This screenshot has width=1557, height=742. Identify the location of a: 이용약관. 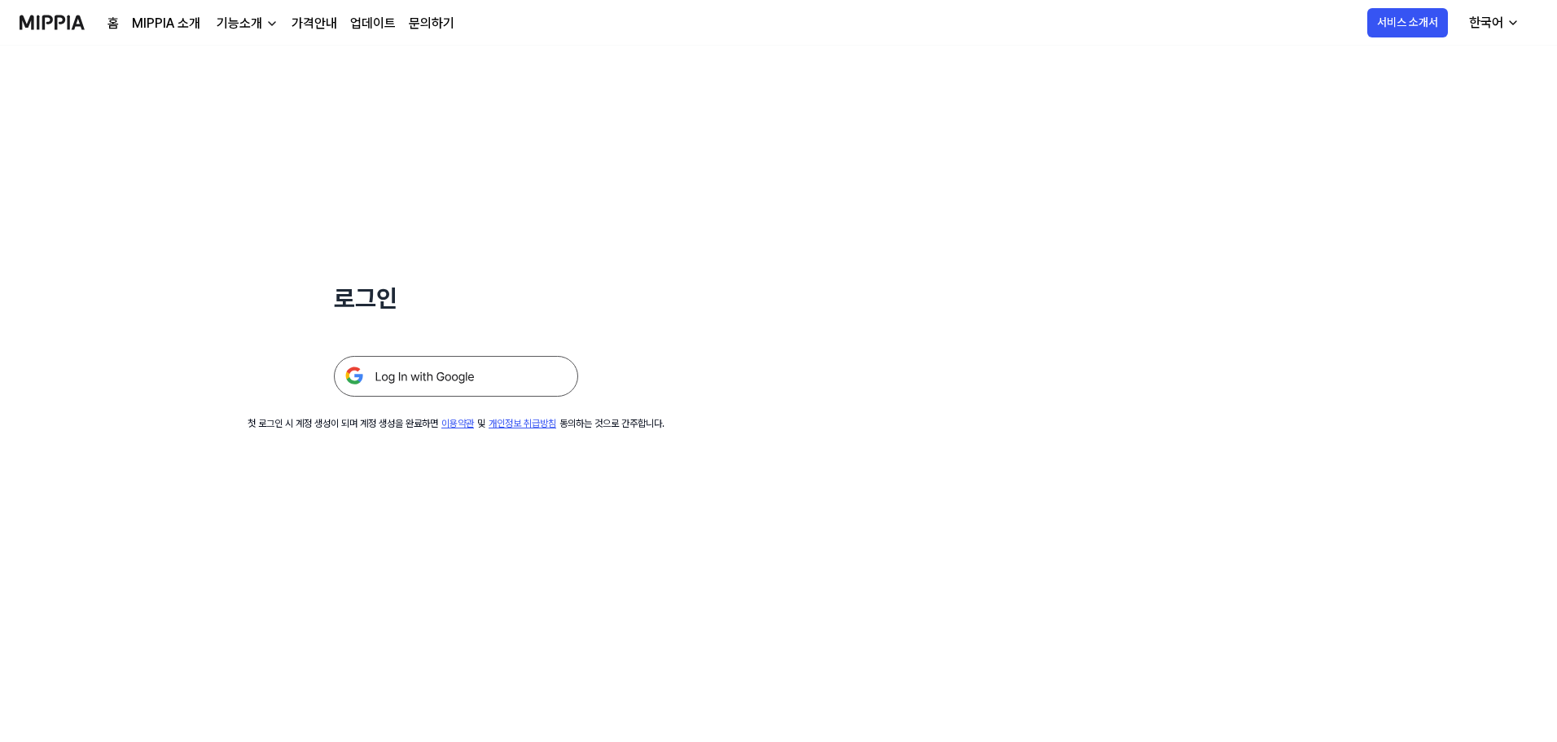
(458, 424).